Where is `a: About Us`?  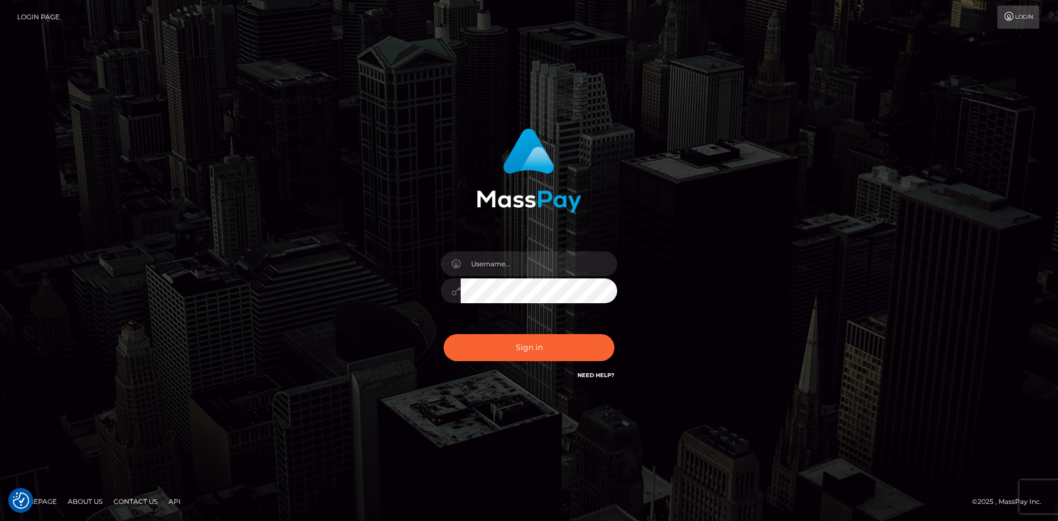 a: About Us is located at coordinates (85, 501).